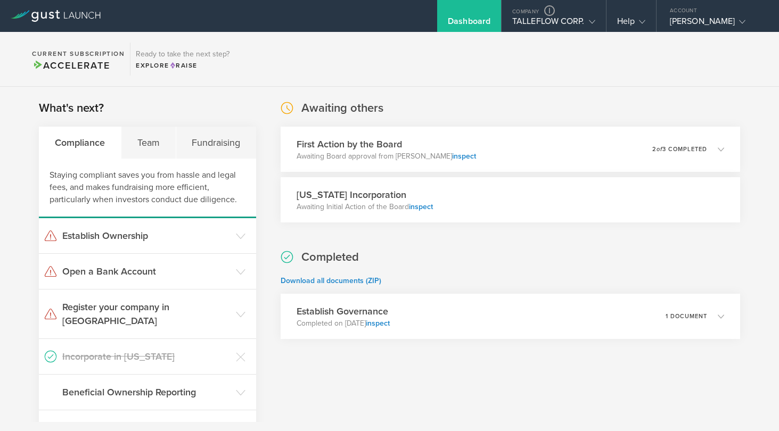  Describe the element at coordinates (679, 149) in the screenshot. I see `p: 2 3 completed` at that location.